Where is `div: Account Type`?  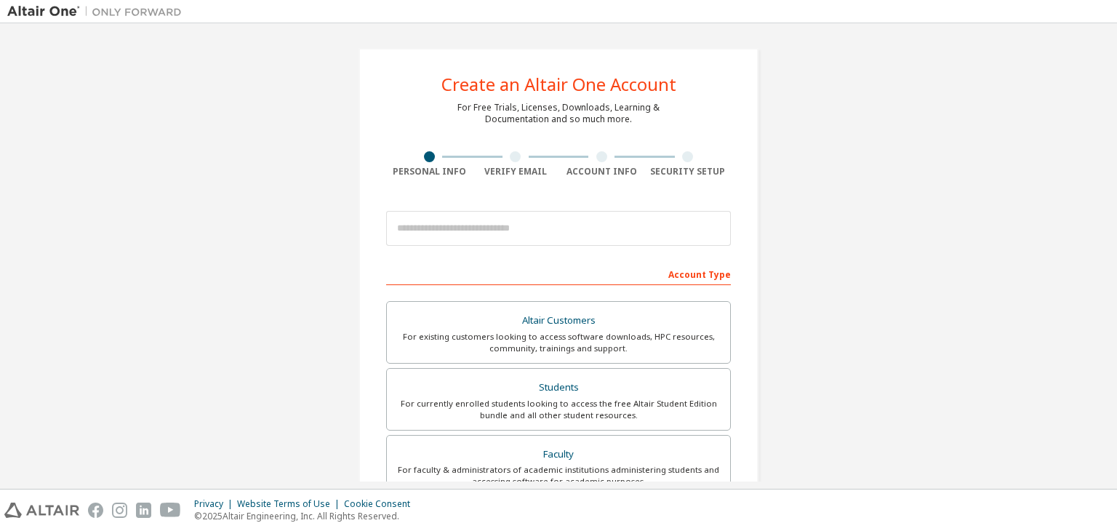
div: Account Type is located at coordinates (559, 273).